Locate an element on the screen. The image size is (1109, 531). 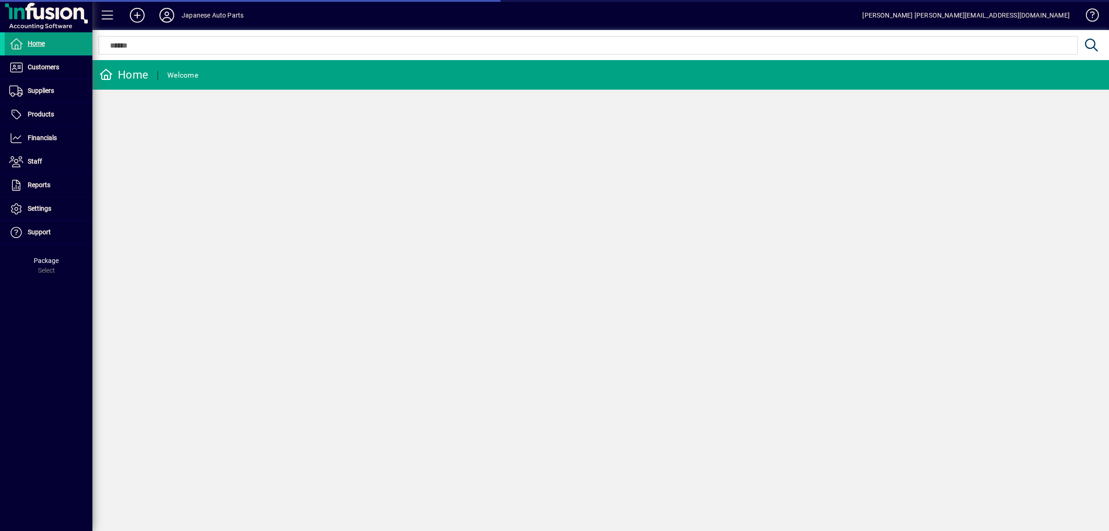
span: Financials is located at coordinates (42, 138).